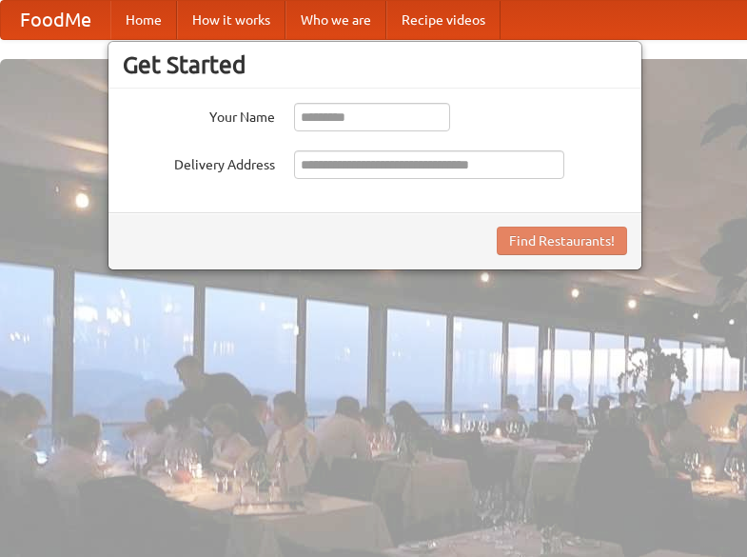 This screenshot has height=557, width=747. I want to click on a: Recipe videos, so click(444, 20).